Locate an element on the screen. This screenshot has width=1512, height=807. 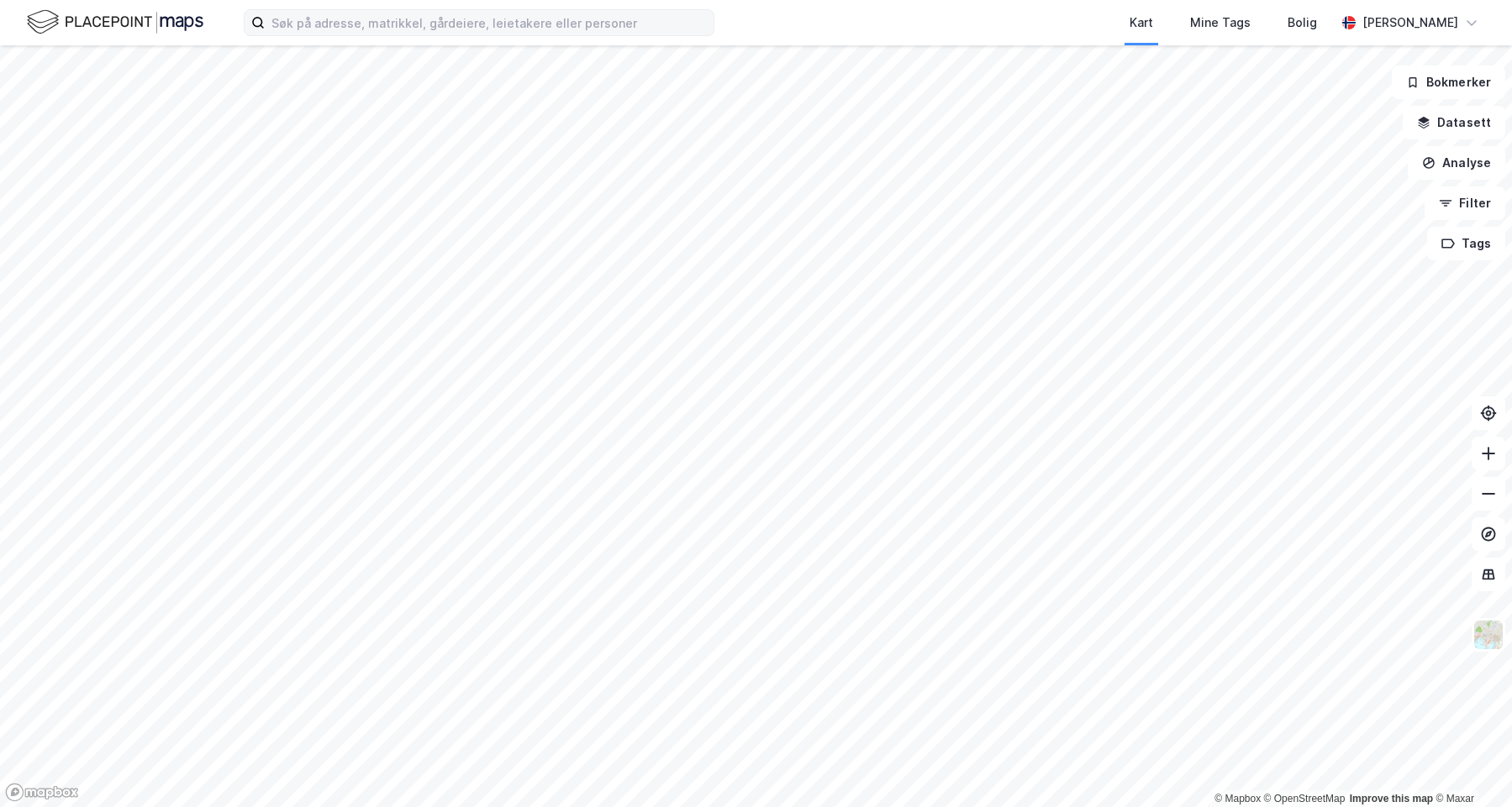
button: Analyse is located at coordinates (1456, 163).